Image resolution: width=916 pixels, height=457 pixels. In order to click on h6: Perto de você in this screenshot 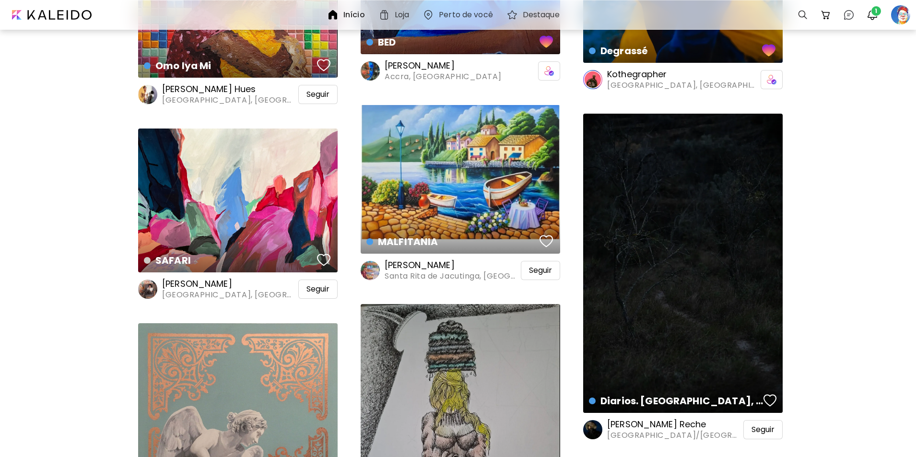, I will do `click(466, 15)`.